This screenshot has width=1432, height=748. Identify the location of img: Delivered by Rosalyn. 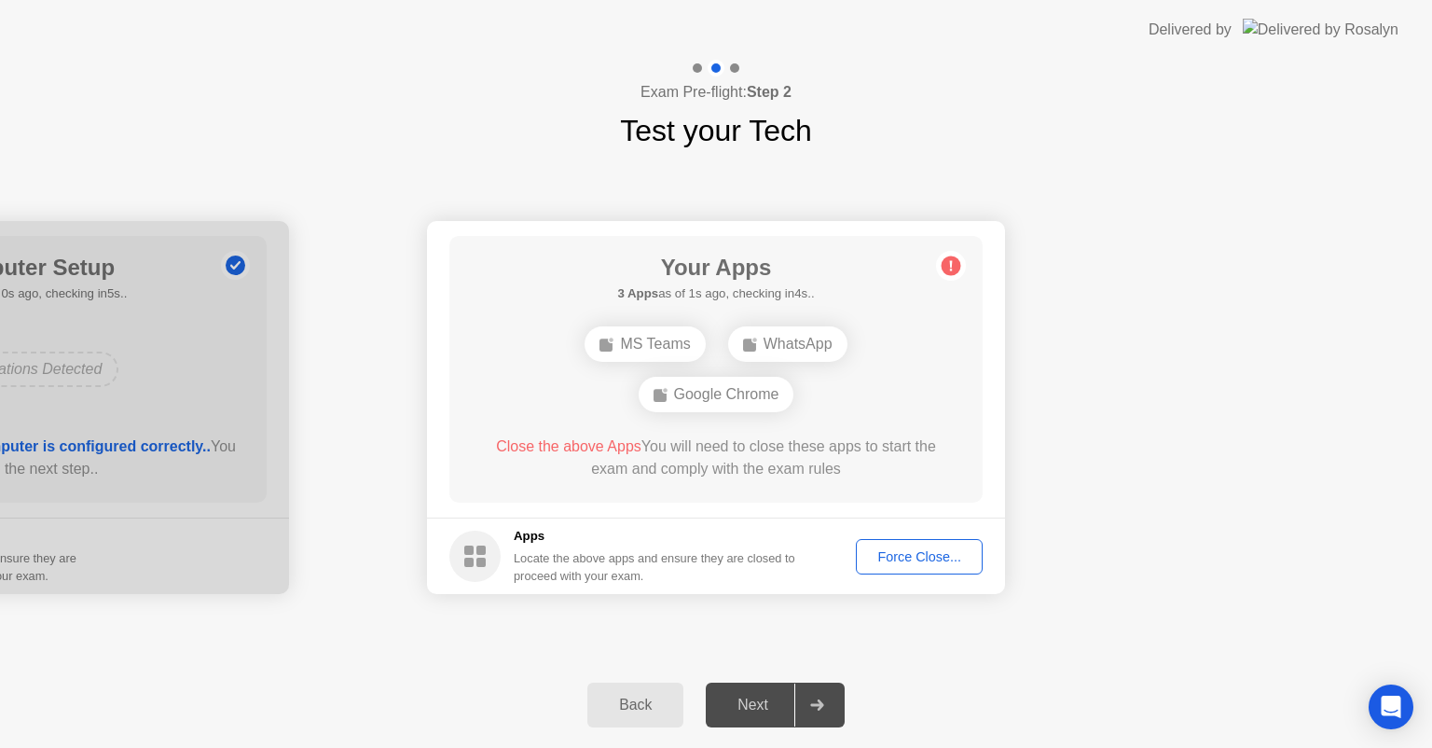
(1321, 29).